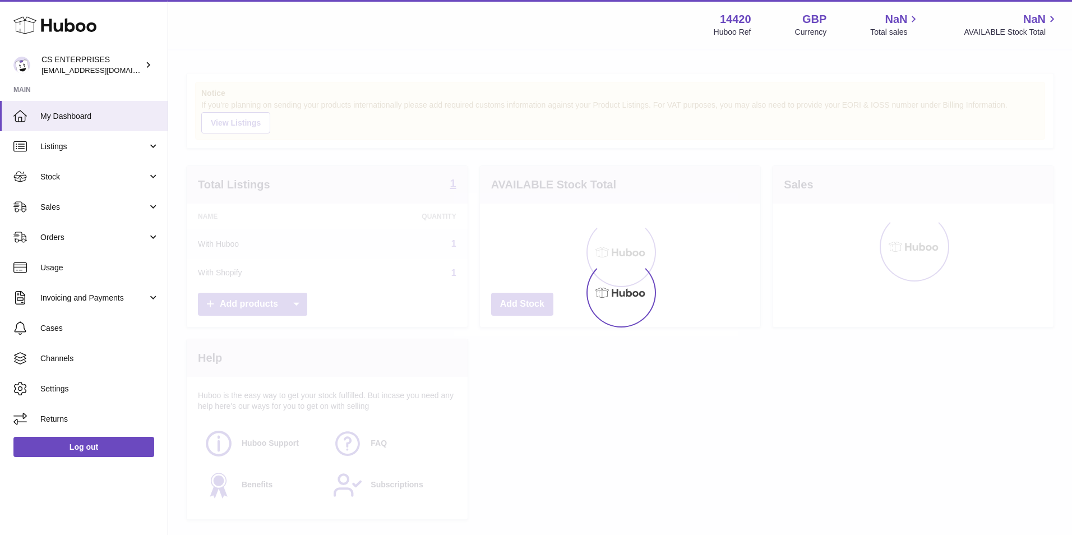 The height and width of the screenshot is (535, 1072). I want to click on span: Orders, so click(94, 237).